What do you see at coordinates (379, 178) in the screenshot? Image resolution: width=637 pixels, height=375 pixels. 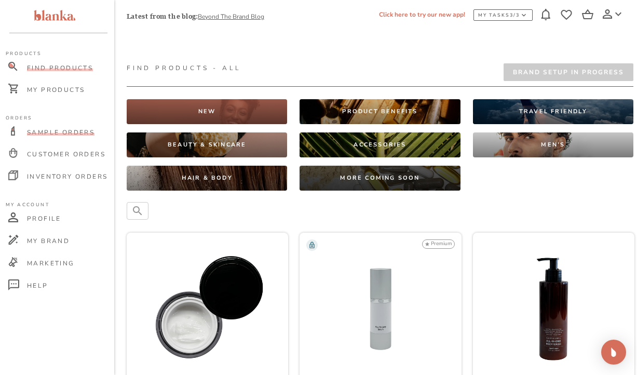 I see `p: MORE COMING SOON` at bounding box center [379, 178].